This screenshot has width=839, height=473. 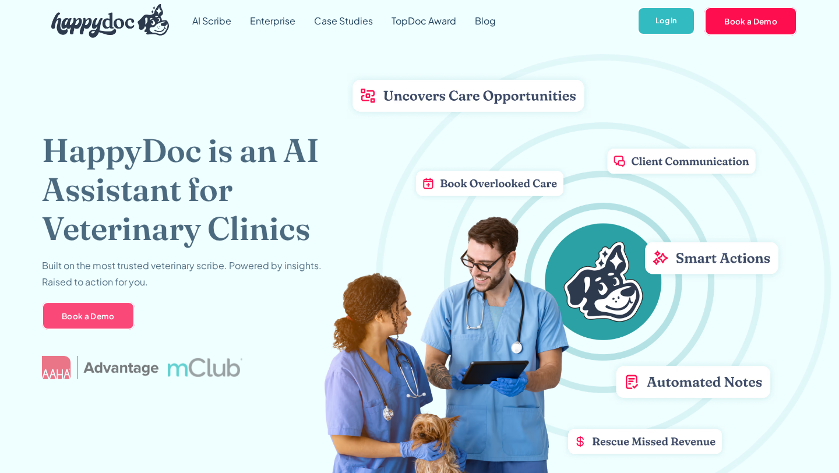 I want to click on img: AAHA Advantage logo, so click(x=100, y=367).